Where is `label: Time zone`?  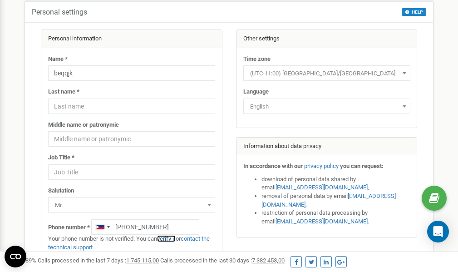 label: Time zone is located at coordinates (257, 59).